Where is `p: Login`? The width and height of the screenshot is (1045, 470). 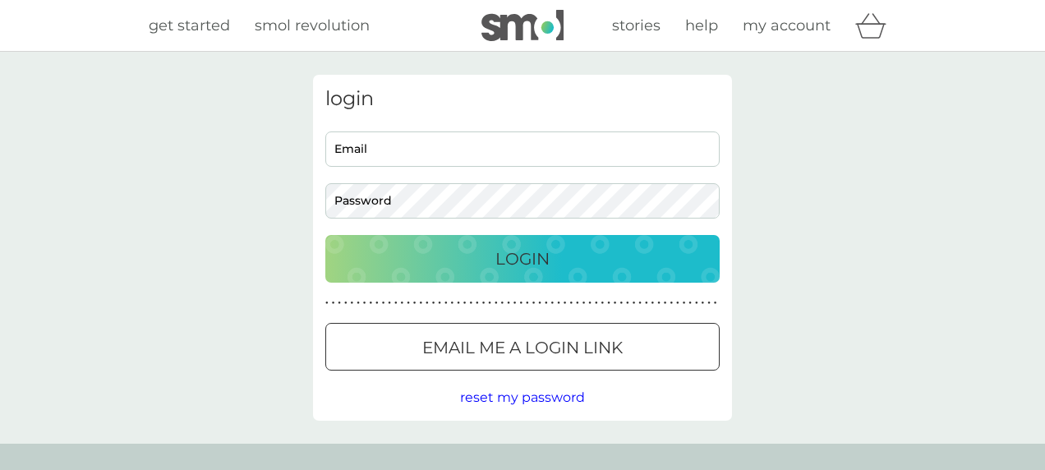
p: Login is located at coordinates (522, 259).